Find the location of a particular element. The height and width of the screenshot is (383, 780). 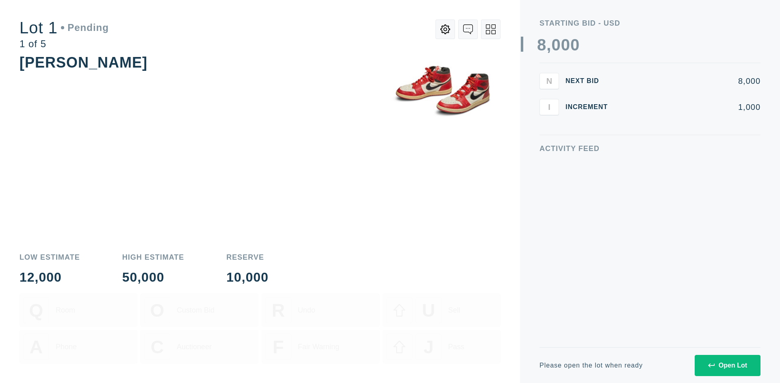

div: 10,000 is located at coordinates (248, 277).